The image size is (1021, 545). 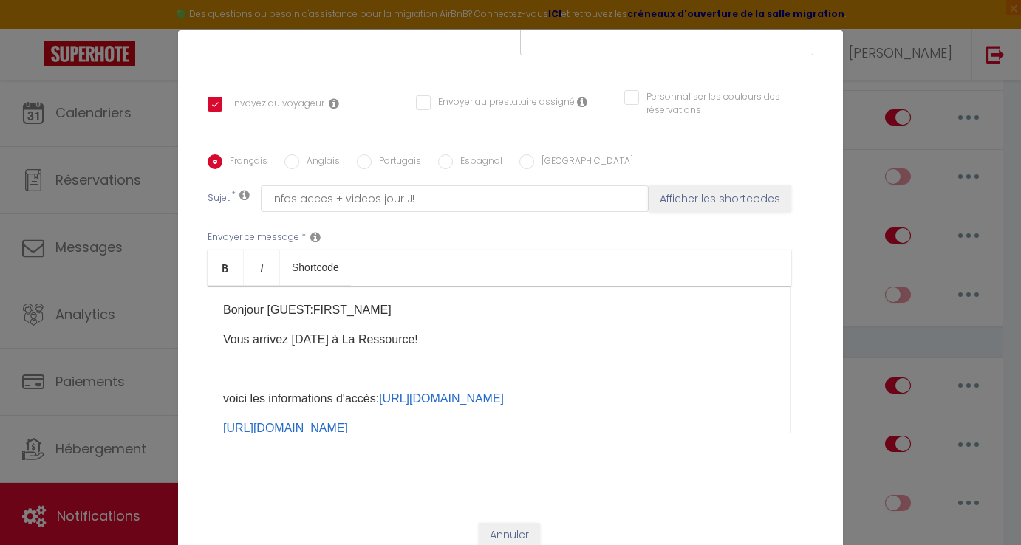 What do you see at coordinates (334, 103) in the screenshot?
I see `i: Envoyer au voyageur` at bounding box center [334, 103].